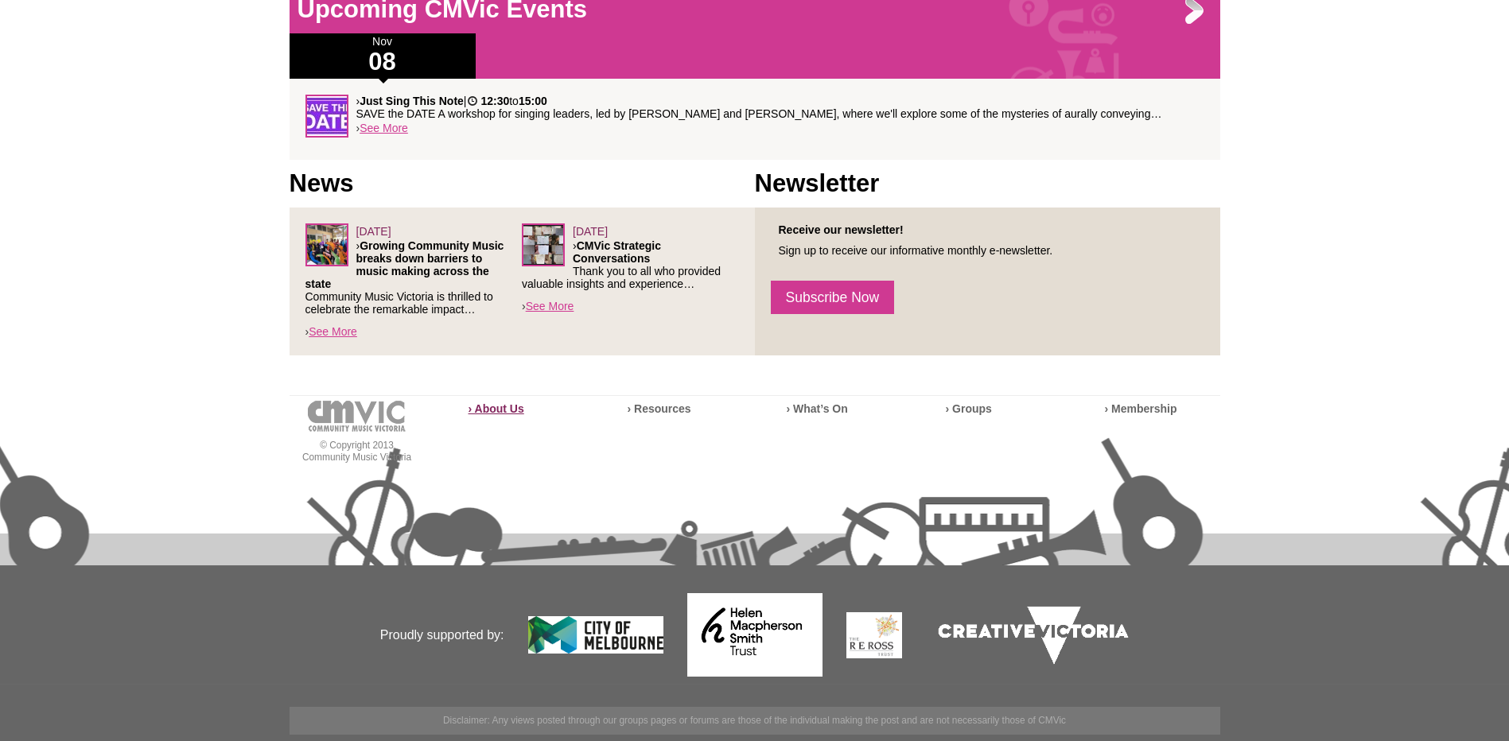  I want to click on strong: › About Us, so click(496, 409).